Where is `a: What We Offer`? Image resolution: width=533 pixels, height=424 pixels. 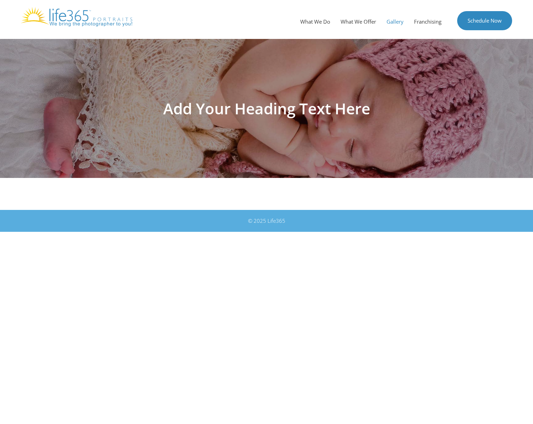 a: What We Offer is located at coordinates (358, 22).